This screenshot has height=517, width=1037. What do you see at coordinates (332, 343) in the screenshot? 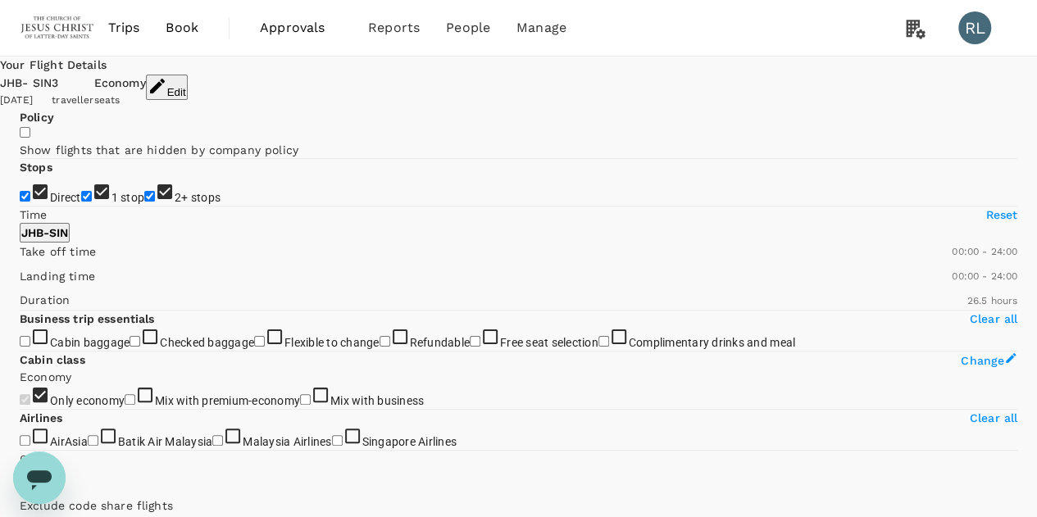
I see `span: Flexible to change` at bounding box center [332, 343].